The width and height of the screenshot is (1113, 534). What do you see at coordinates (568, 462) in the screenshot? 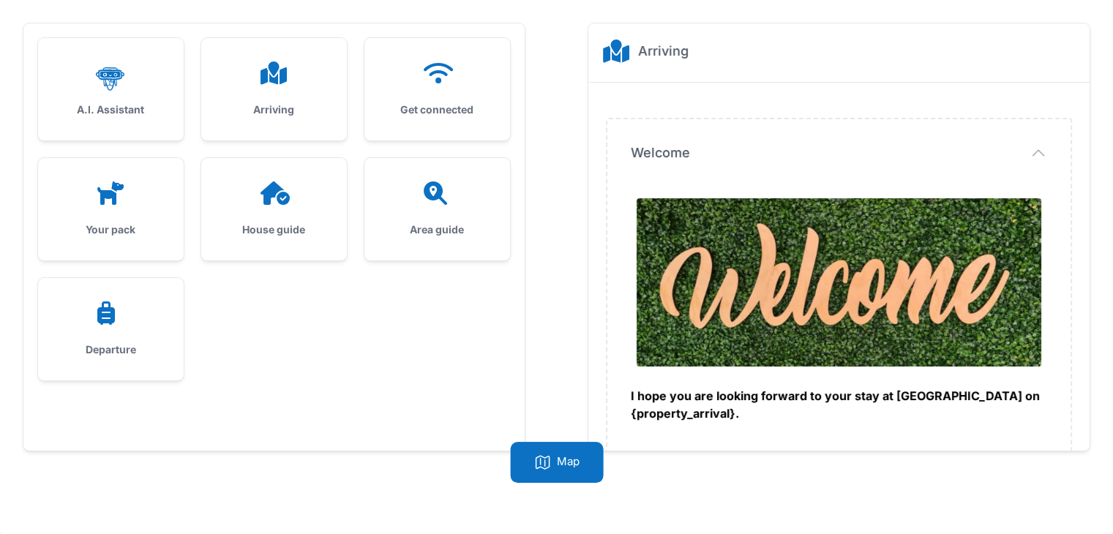
I see `p: Map` at bounding box center [568, 462].